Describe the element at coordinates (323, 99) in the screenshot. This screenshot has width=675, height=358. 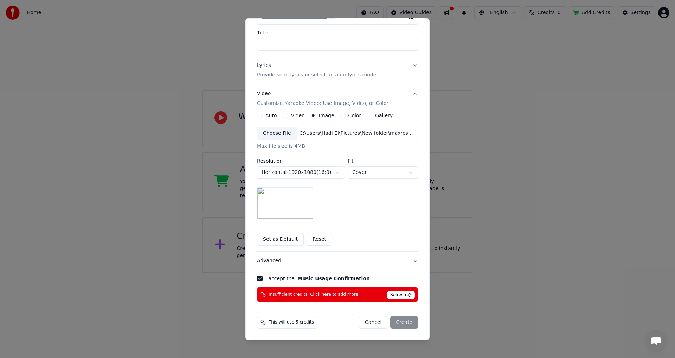
I see `div: Video` at that location.